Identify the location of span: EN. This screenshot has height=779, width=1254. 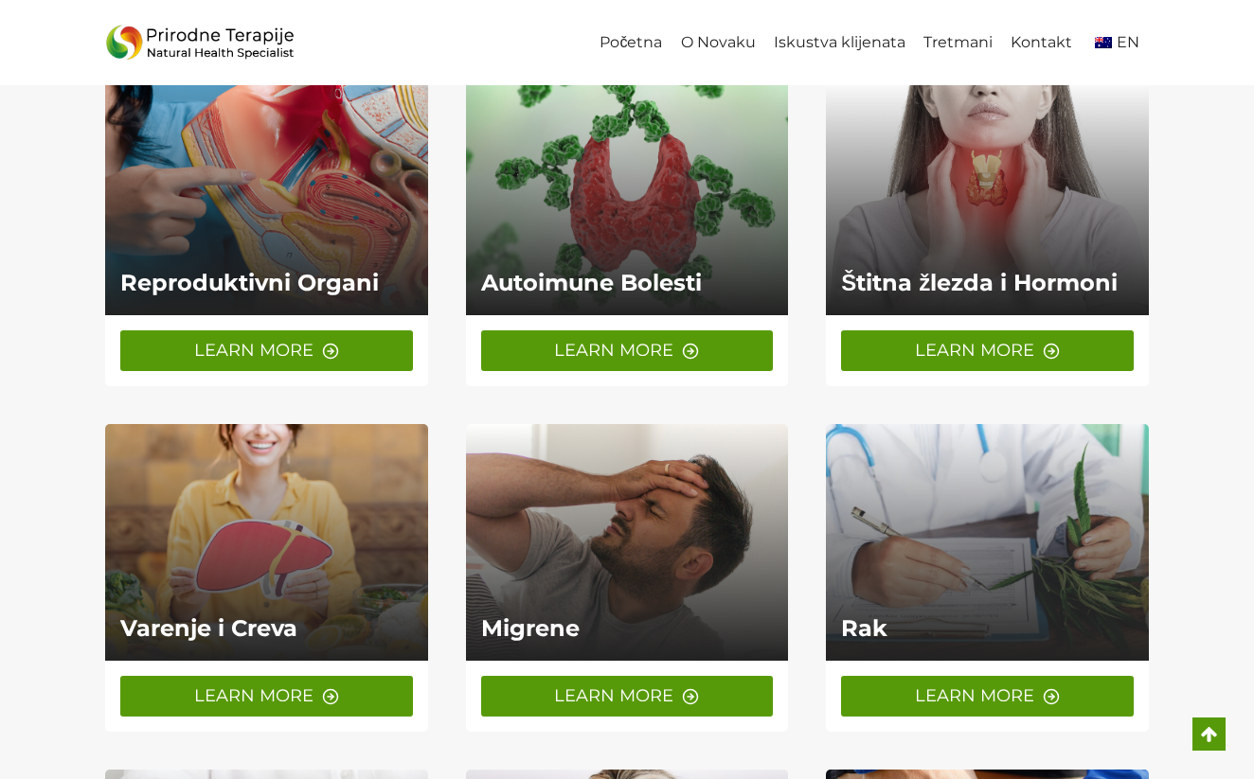
(1128, 42).